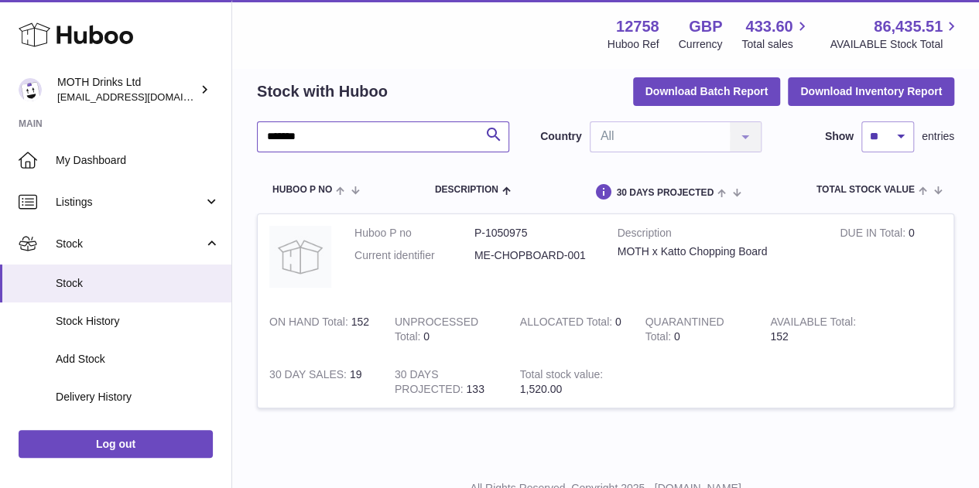 Image resolution: width=979 pixels, height=488 pixels. Describe the element at coordinates (874, 235) in the screenshot. I see `strong: DUE IN Total` at that location.